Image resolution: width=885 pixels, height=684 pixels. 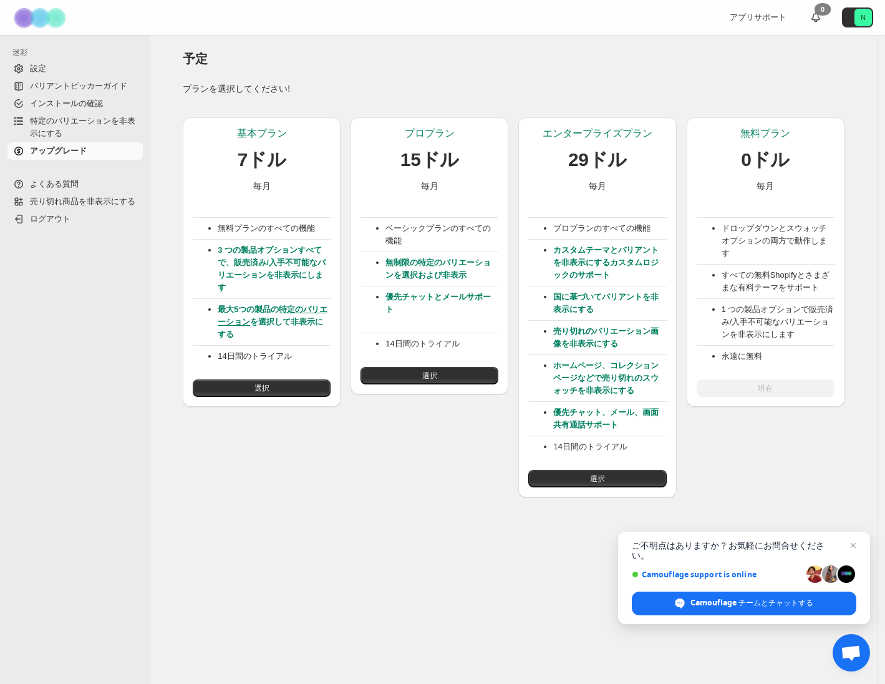 I want to click on font: 優先チャット、メール、画面共有通話サポート, so click(x=606, y=418).